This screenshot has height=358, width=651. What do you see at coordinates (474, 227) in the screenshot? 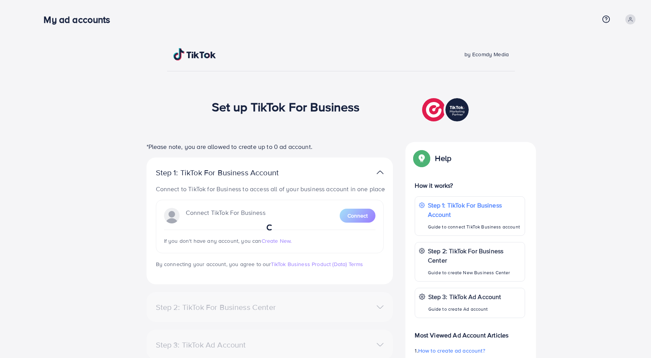
I see `p: Guide to connect TikTok Business account` at bounding box center [474, 227].